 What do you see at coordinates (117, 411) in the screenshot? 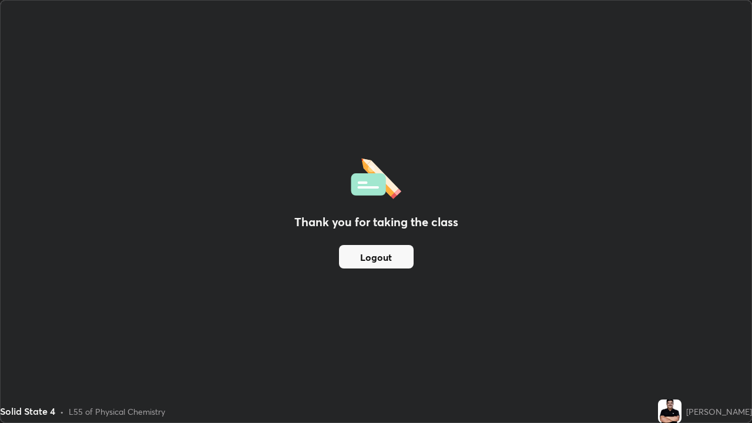
I see `div: L55 of Physical Chemistry` at bounding box center [117, 411].